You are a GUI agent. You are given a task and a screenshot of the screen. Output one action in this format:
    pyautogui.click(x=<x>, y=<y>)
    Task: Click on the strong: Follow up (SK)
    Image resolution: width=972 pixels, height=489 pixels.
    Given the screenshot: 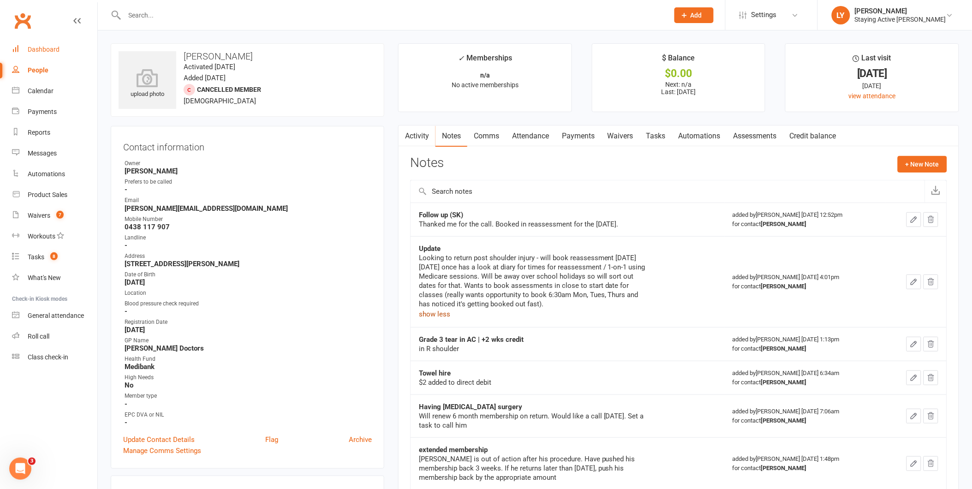 What is the action you would take?
    pyautogui.click(x=441, y=215)
    